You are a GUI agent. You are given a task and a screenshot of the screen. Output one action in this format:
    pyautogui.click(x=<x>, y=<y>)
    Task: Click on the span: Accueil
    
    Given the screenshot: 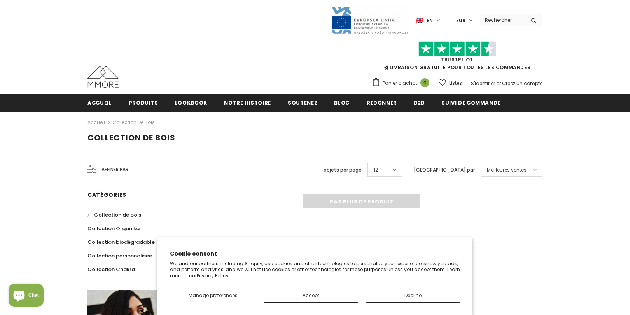 What is the action you would take?
    pyautogui.click(x=99, y=103)
    